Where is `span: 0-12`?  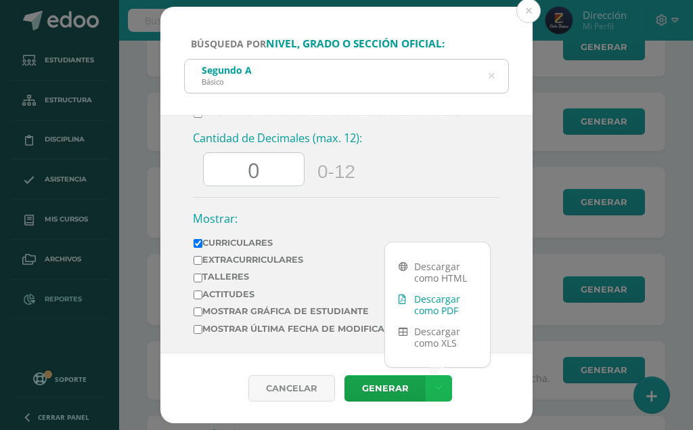 span: 0-12 is located at coordinates (336, 171).